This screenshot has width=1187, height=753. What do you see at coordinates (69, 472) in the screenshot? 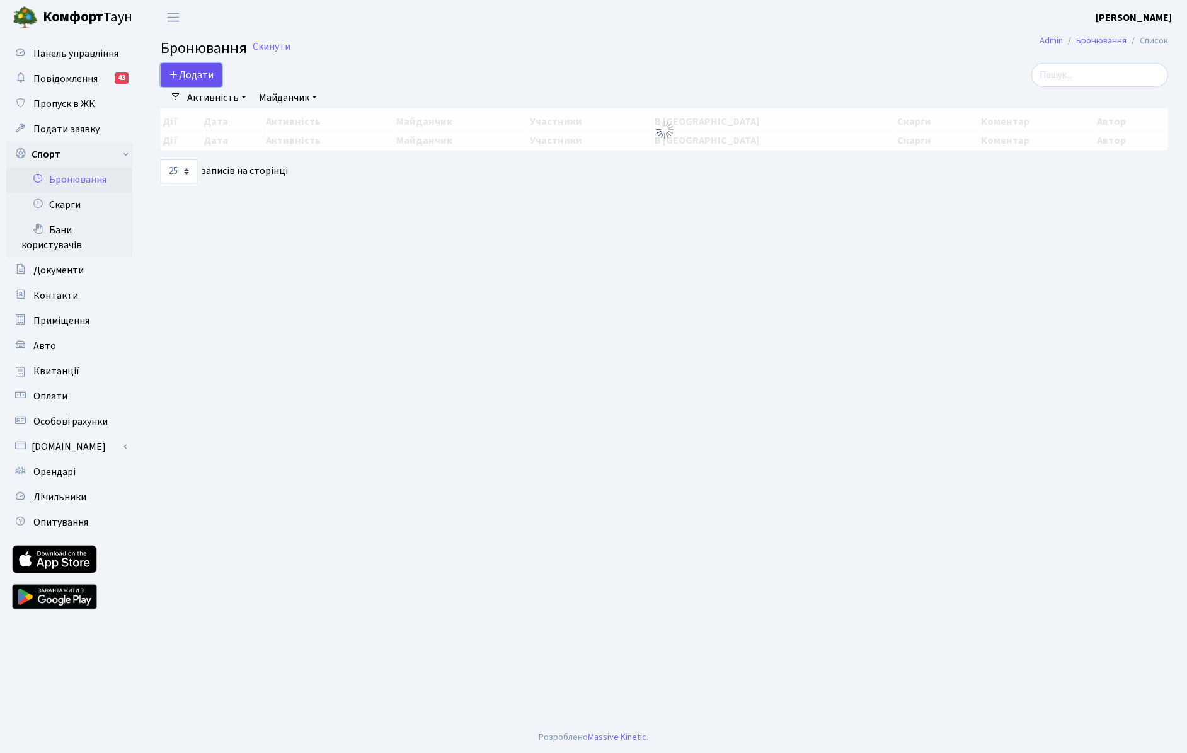
I see `a: Орендарі` at bounding box center [69, 472].